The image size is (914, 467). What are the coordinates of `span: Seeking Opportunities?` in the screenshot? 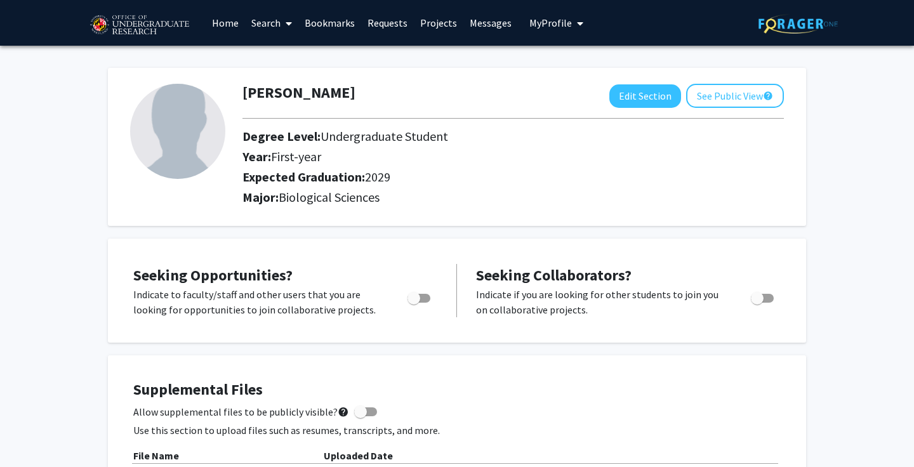 It's located at (213, 275).